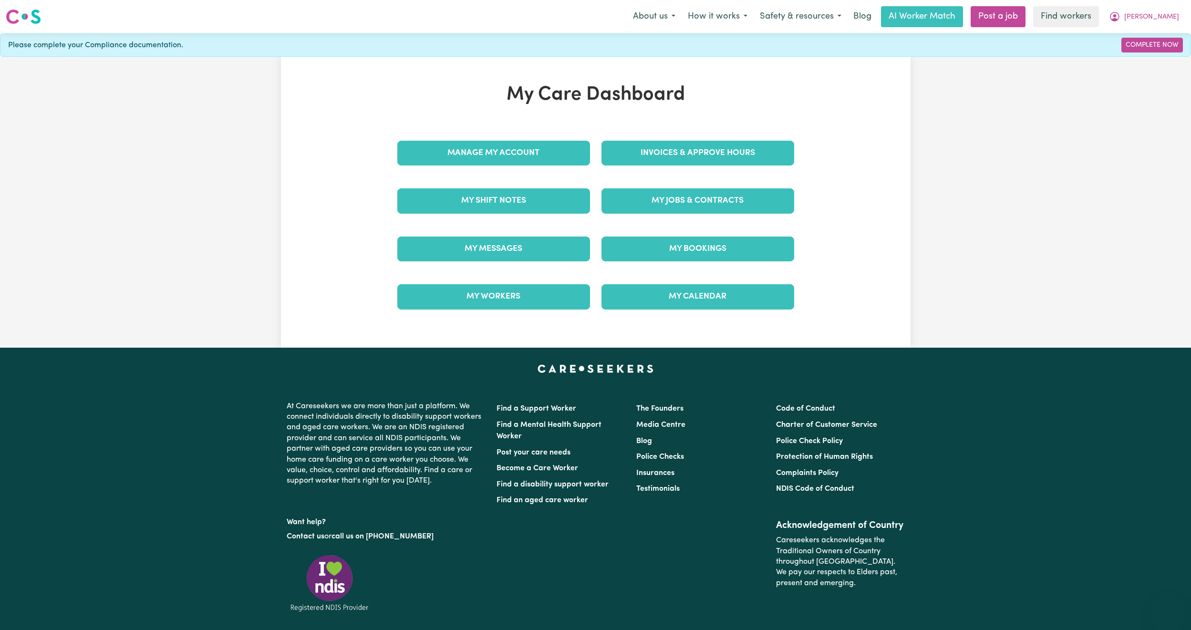  What do you see at coordinates (824, 457) in the screenshot?
I see `a: Protection of Human Rights` at bounding box center [824, 457].